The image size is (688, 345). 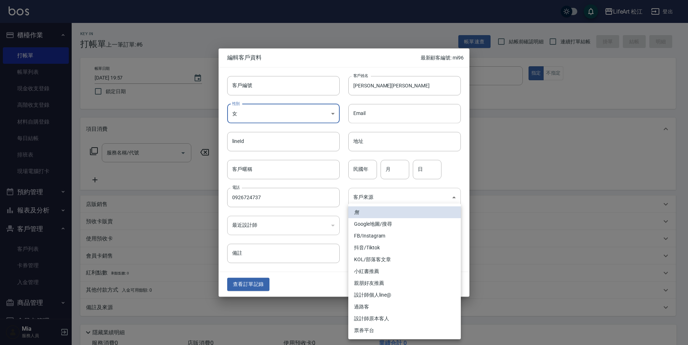 What do you see at coordinates (405, 236) in the screenshot?
I see `li: FB/Instagram` at bounding box center [405, 236].